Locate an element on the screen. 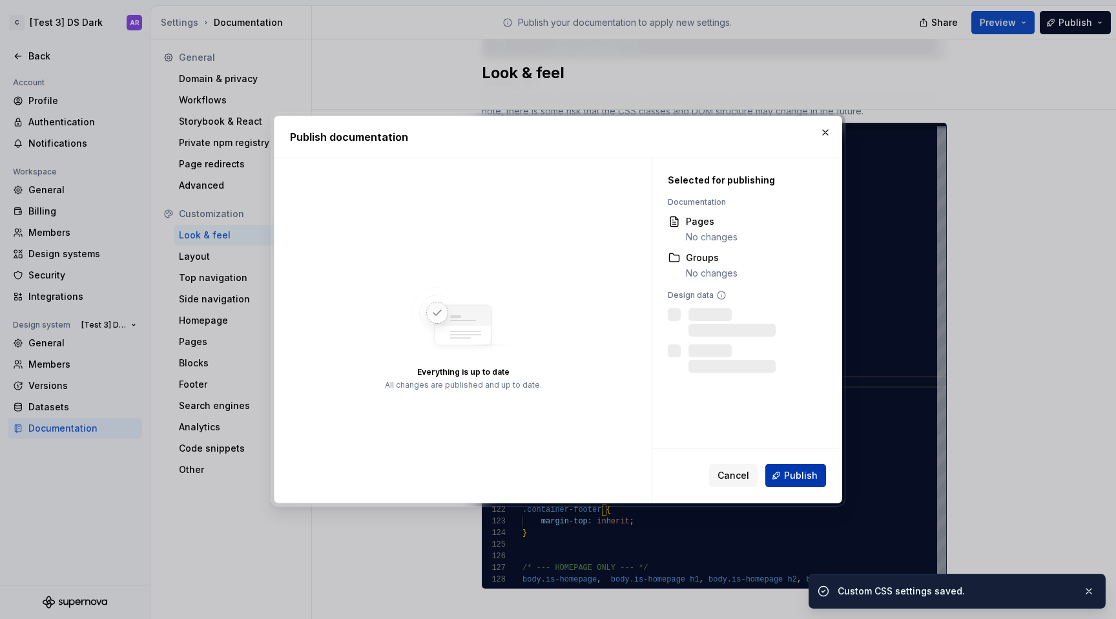  div: Design data is located at coordinates (739, 295).